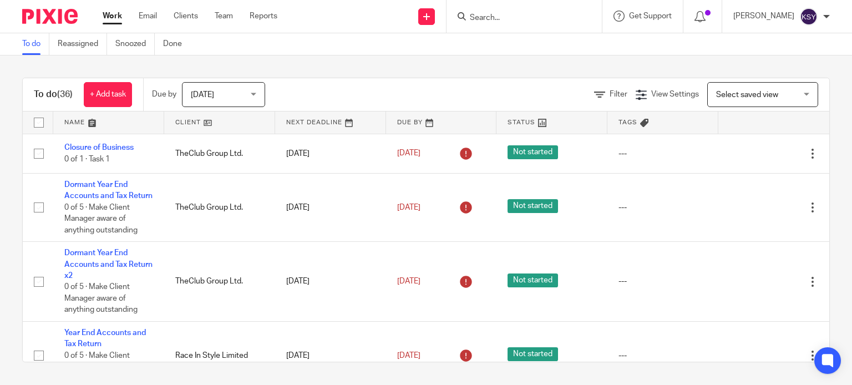  I want to click on a: Reassigned, so click(82, 44).